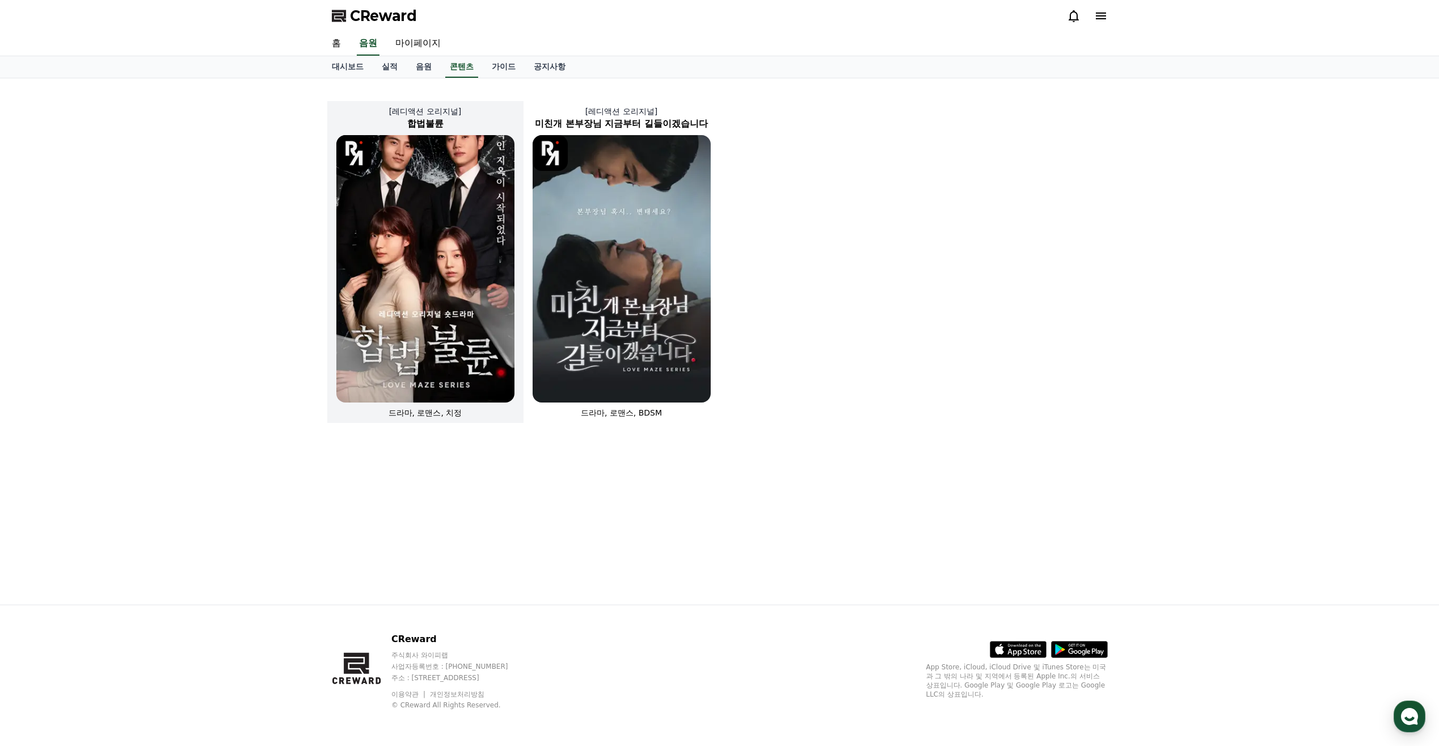 This screenshot has height=746, width=1439. I want to click on h2: 미친개 본부장님 지금부터 길들이겠습니다, so click(622, 124).